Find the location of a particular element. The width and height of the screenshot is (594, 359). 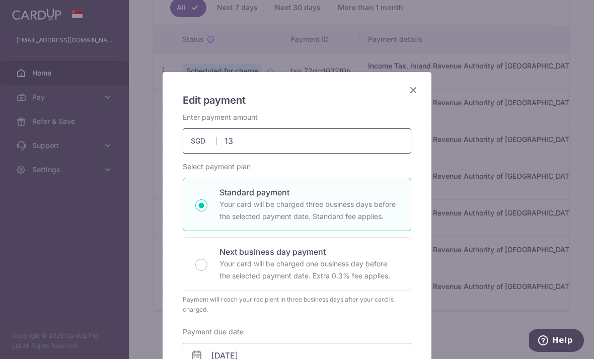

label: Payment due date is located at coordinates (213, 332).